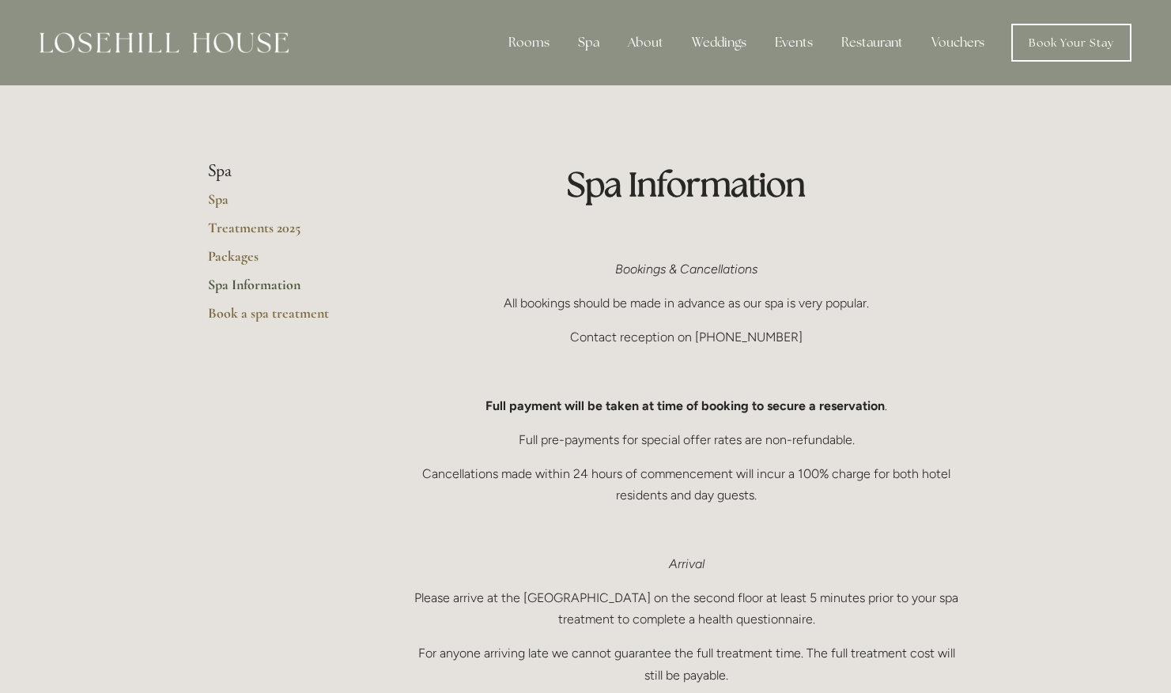  Describe the element at coordinates (686, 485) in the screenshot. I see `p: Cancellations made within 24 hours of commencement will incur a 100% charge for both hotel reside...` at that location.